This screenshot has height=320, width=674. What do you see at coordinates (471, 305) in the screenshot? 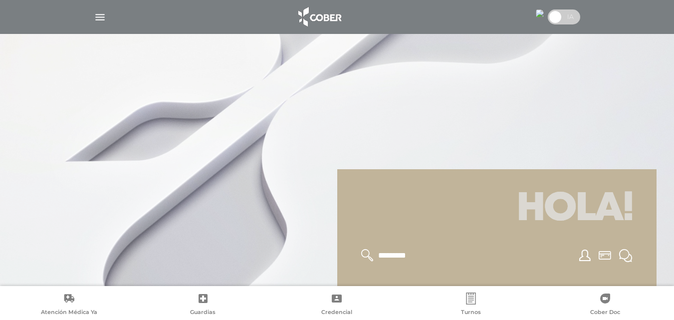
I see `a: Turnos` at bounding box center [471, 305].